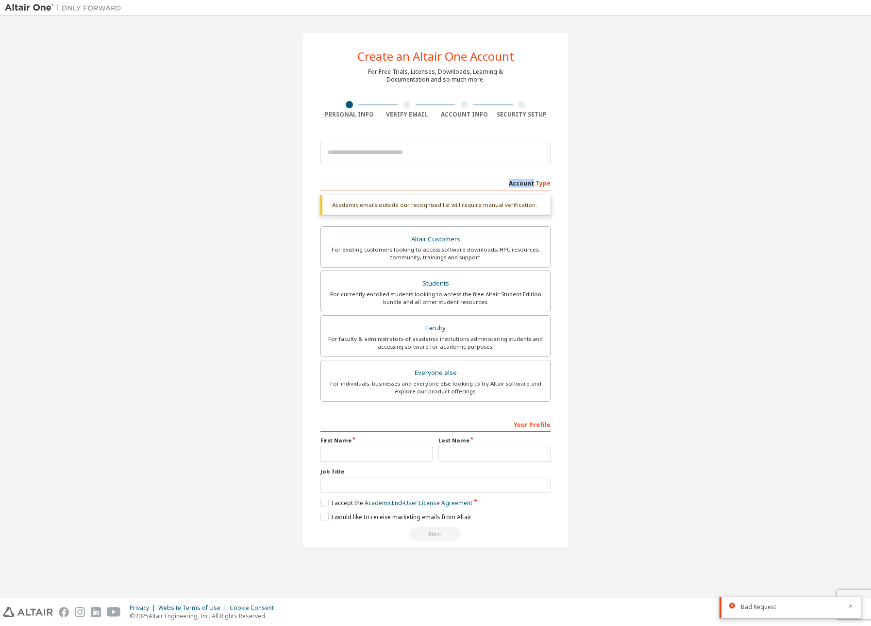 The width and height of the screenshot is (871, 626). Describe the element at coordinates (435, 205) in the screenshot. I see `div: Academic emails outside our recognised list will require manual verification.` at that location.